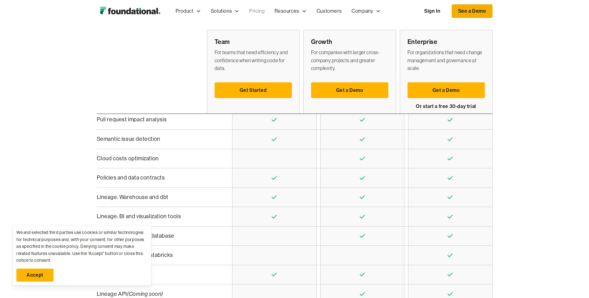 The image size is (589, 298). I want to click on div: Cloud costs optimization, so click(159, 159).